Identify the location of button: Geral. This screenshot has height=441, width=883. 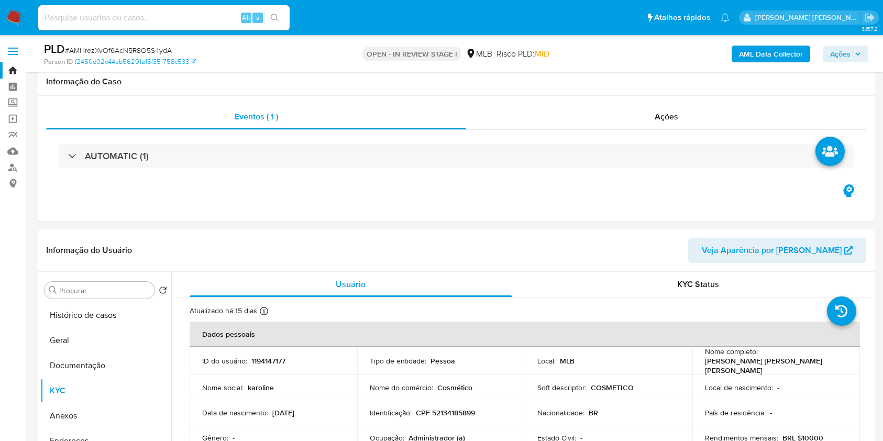
(106, 341).